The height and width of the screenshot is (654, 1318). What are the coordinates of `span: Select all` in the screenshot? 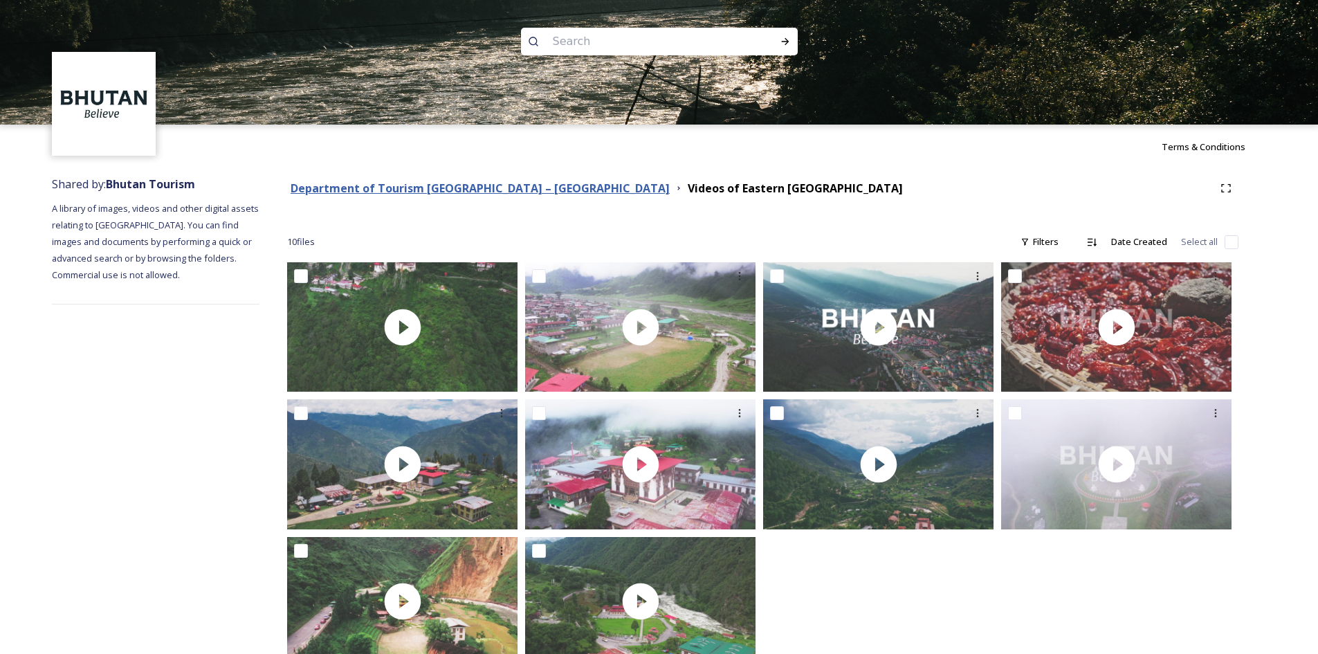 It's located at (1199, 242).